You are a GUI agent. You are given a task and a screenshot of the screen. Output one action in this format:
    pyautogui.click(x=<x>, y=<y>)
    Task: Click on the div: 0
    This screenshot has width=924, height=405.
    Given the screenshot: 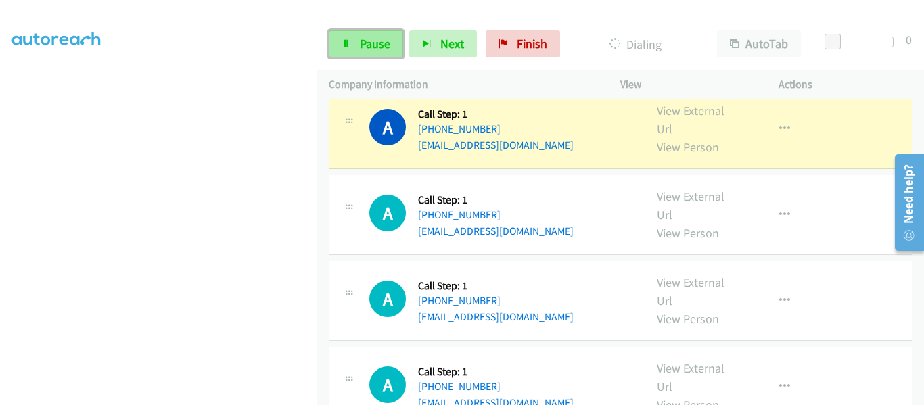 What is the action you would take?
    pyautogui.click(x=909, y=39)
    